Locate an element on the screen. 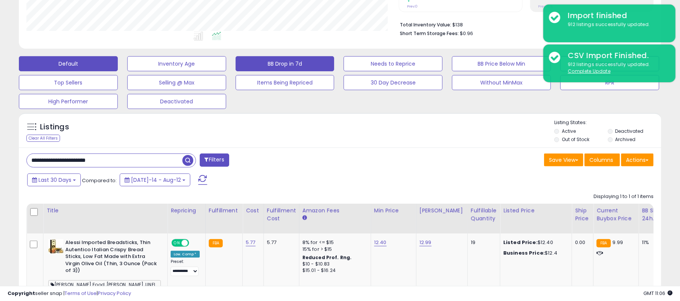  a: 12.99 is located at coordinates (426, 243).